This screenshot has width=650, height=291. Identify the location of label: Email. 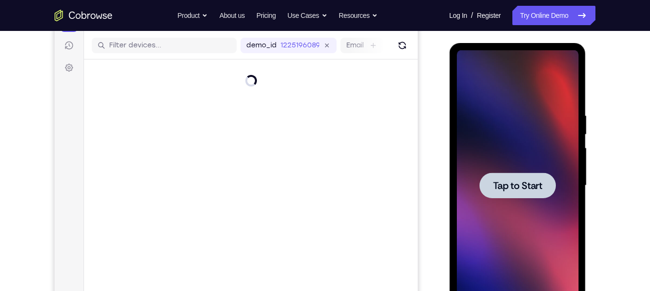
(300, 37).